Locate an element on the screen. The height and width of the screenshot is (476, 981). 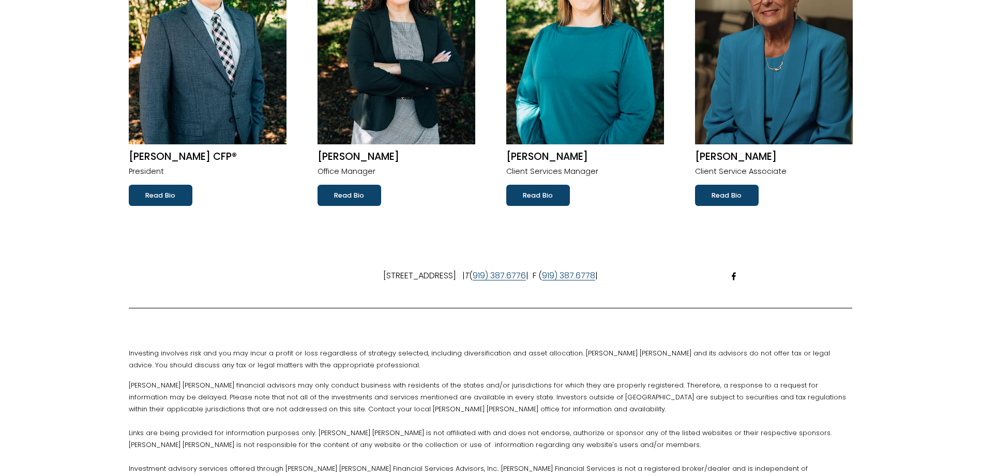
p: President is located at coordinates (207, 172).